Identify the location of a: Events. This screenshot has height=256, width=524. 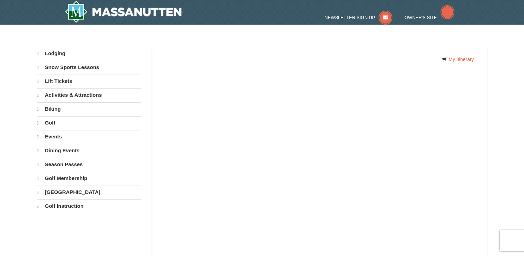
(89, 137).